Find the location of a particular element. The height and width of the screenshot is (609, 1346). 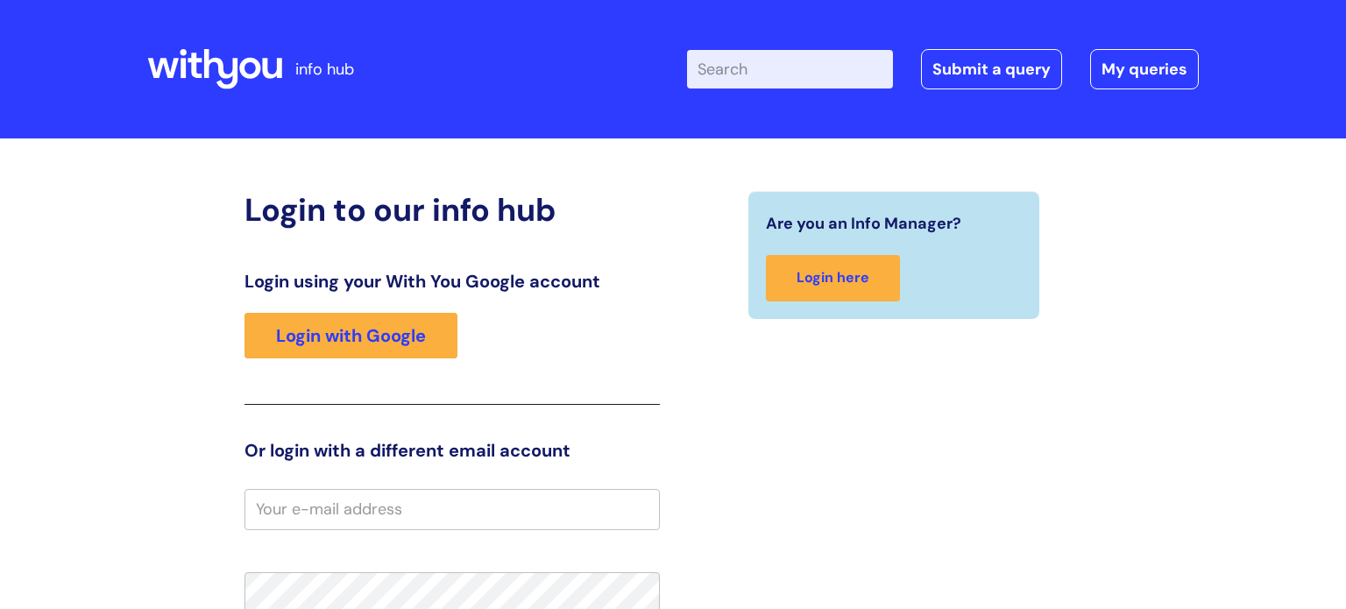

a: My queries is located at coordinates (1144, 69).